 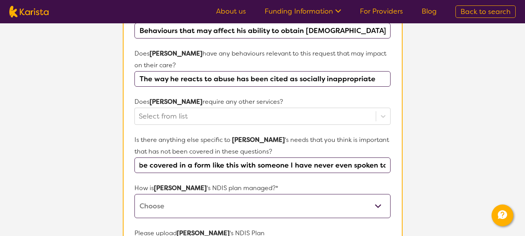 I want to click on p: How is 's NDIS plan managed?*, so click(x=262, y=188).